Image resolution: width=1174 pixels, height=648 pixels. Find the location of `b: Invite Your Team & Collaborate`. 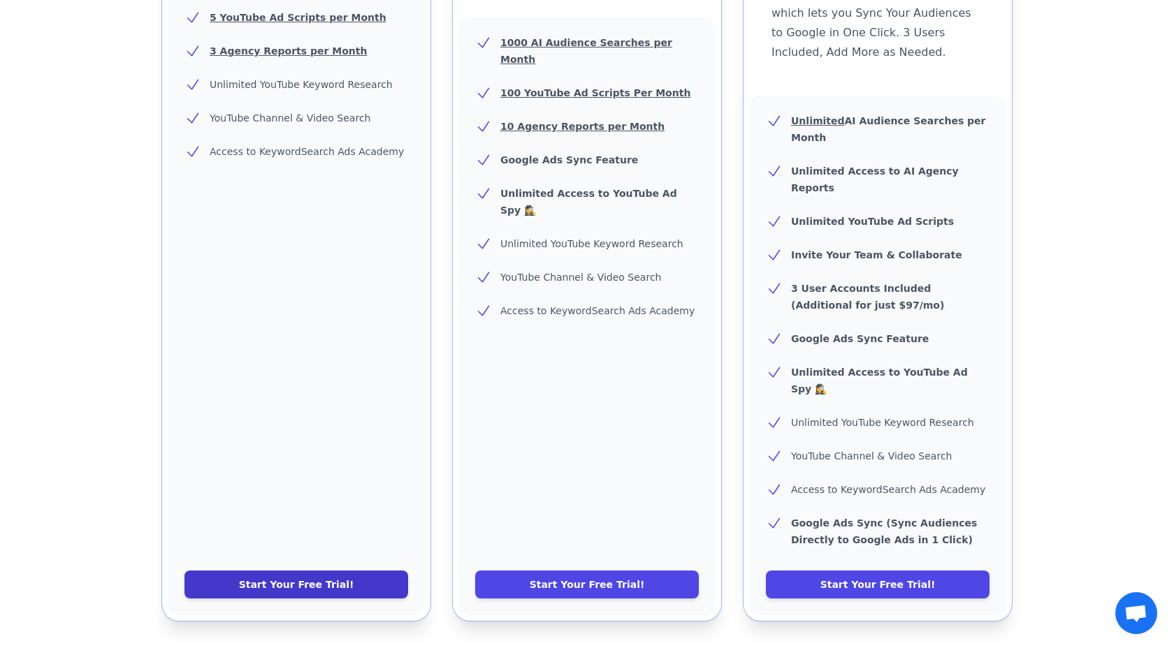

b: Invite Your Team & Collaborate is located at coordinates (876, 255).